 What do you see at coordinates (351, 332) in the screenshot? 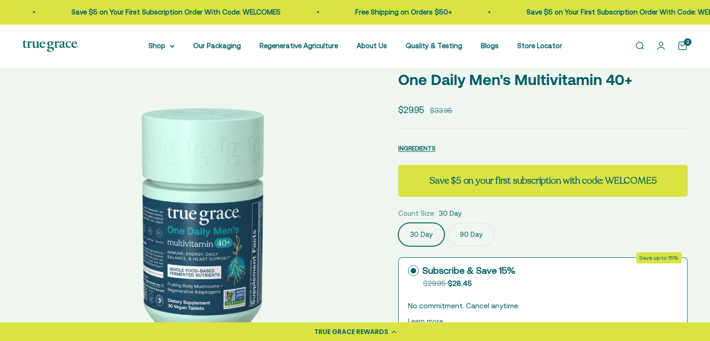
I see `div: TRUE GRACE REWARDS` at bounding box center [351, 332].